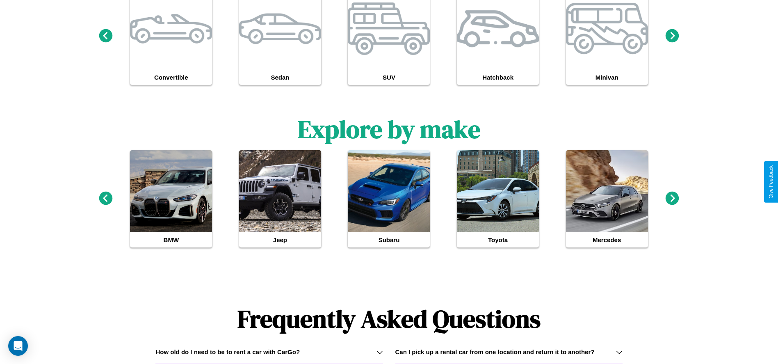 This screenshot has height=364, width=778. What do you see at coordinates (171, 240) in the screenshot?
I see `h4: BMW` at bounding box center [171, 240].